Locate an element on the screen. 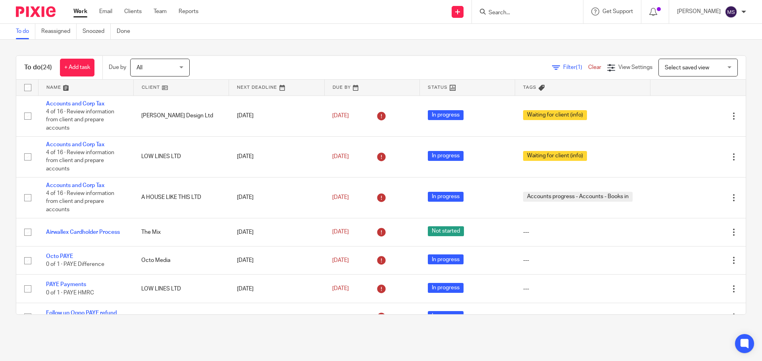 This screenshot has width=762, height=361. td: Octo Media is located at coordinates (181, 261).